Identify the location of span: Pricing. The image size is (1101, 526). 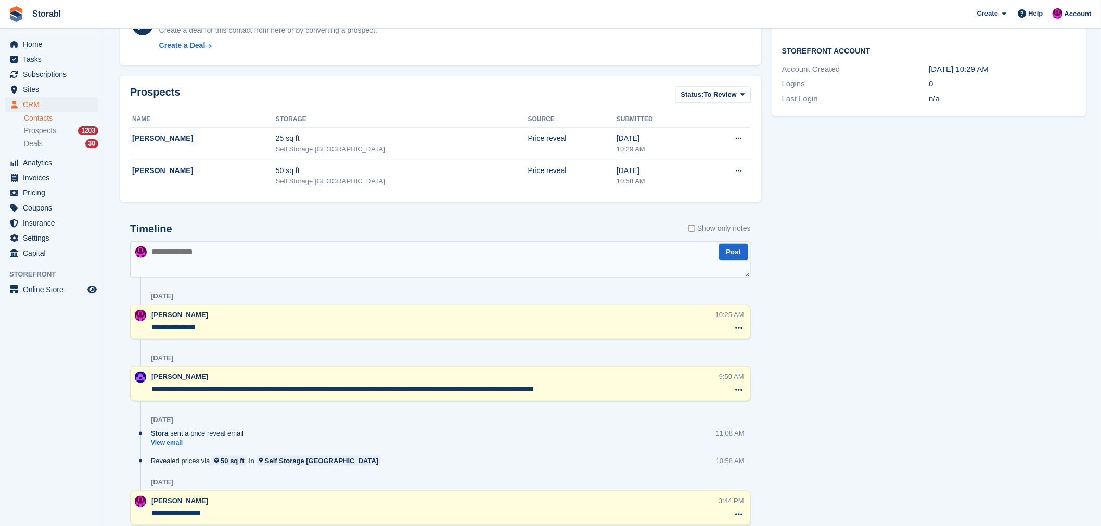
(54, 193).